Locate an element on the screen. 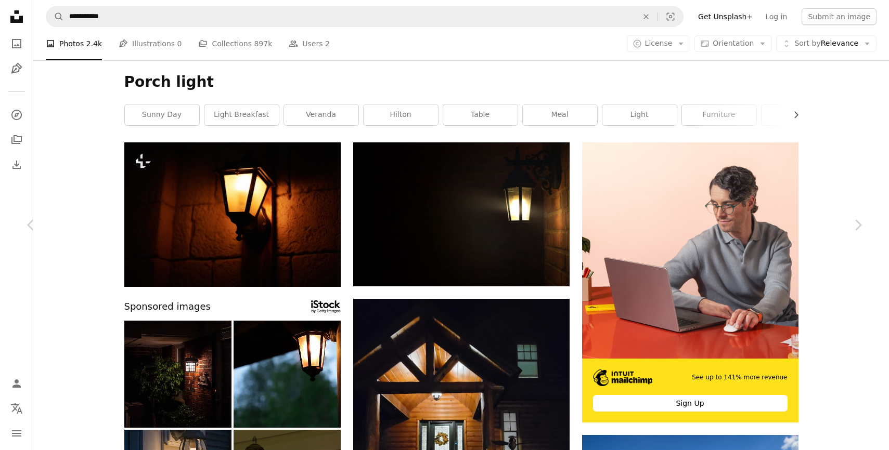  button: Menu is located at coordinates (17, 434).